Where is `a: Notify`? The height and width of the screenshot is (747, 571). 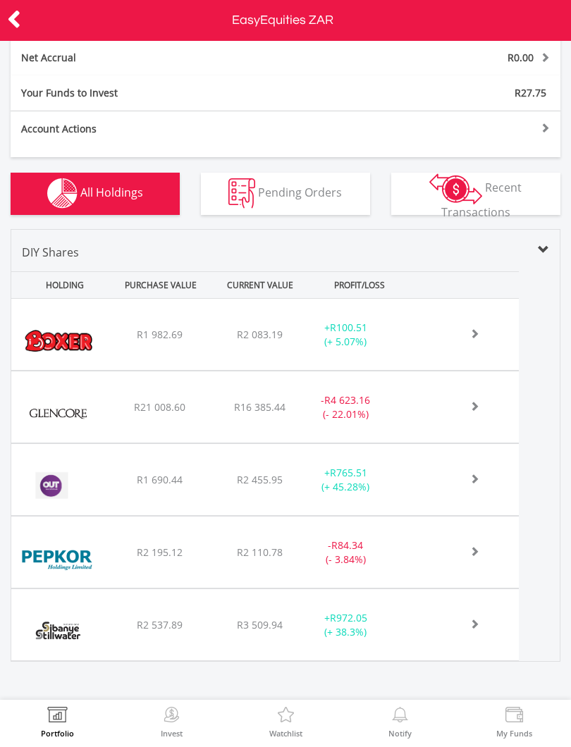
a: Notify is located at coordinates (400, 722).